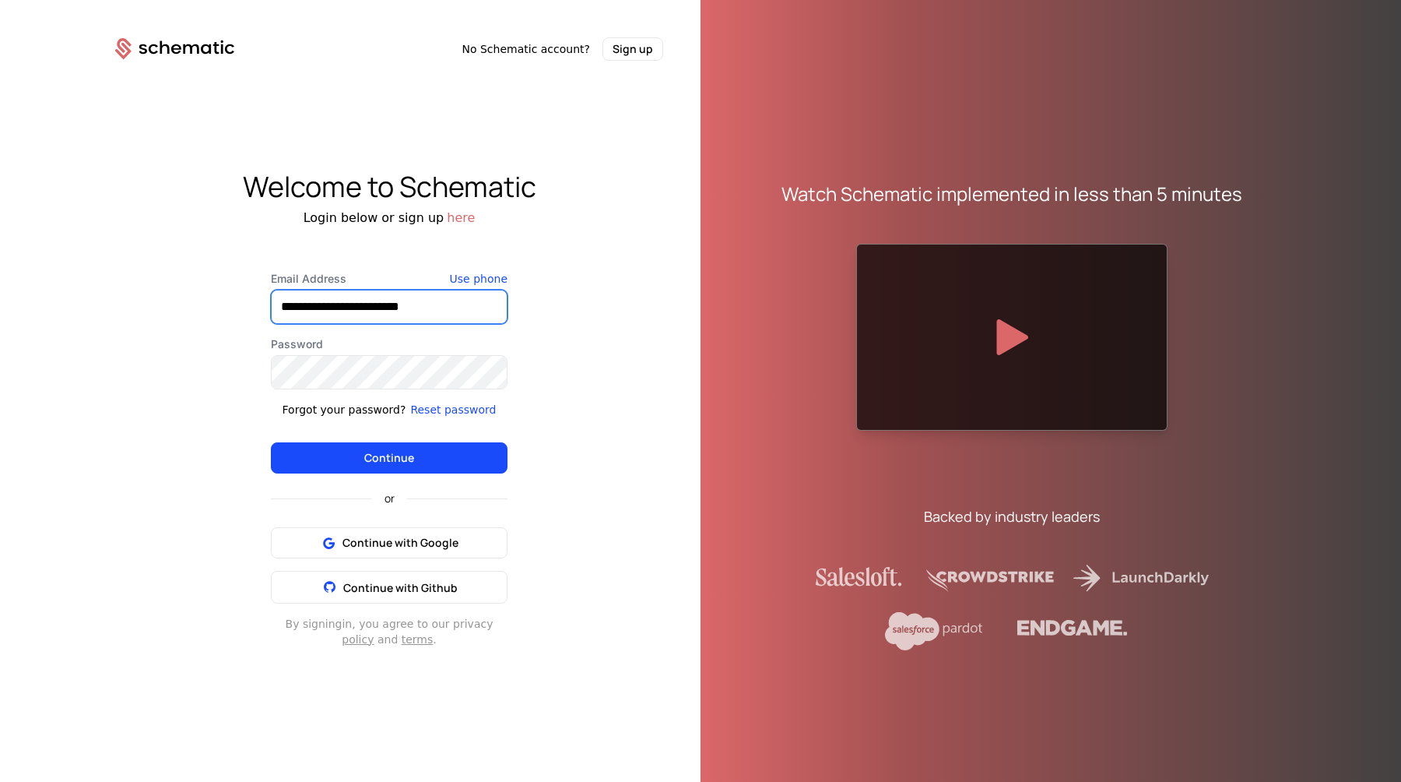 Image resolution: width=1401 pixels, height=782 pixels. What do you see at coordinates (633, 49) in the screenshot?
I see `button: Sign up` at bounding box center [633, 49].